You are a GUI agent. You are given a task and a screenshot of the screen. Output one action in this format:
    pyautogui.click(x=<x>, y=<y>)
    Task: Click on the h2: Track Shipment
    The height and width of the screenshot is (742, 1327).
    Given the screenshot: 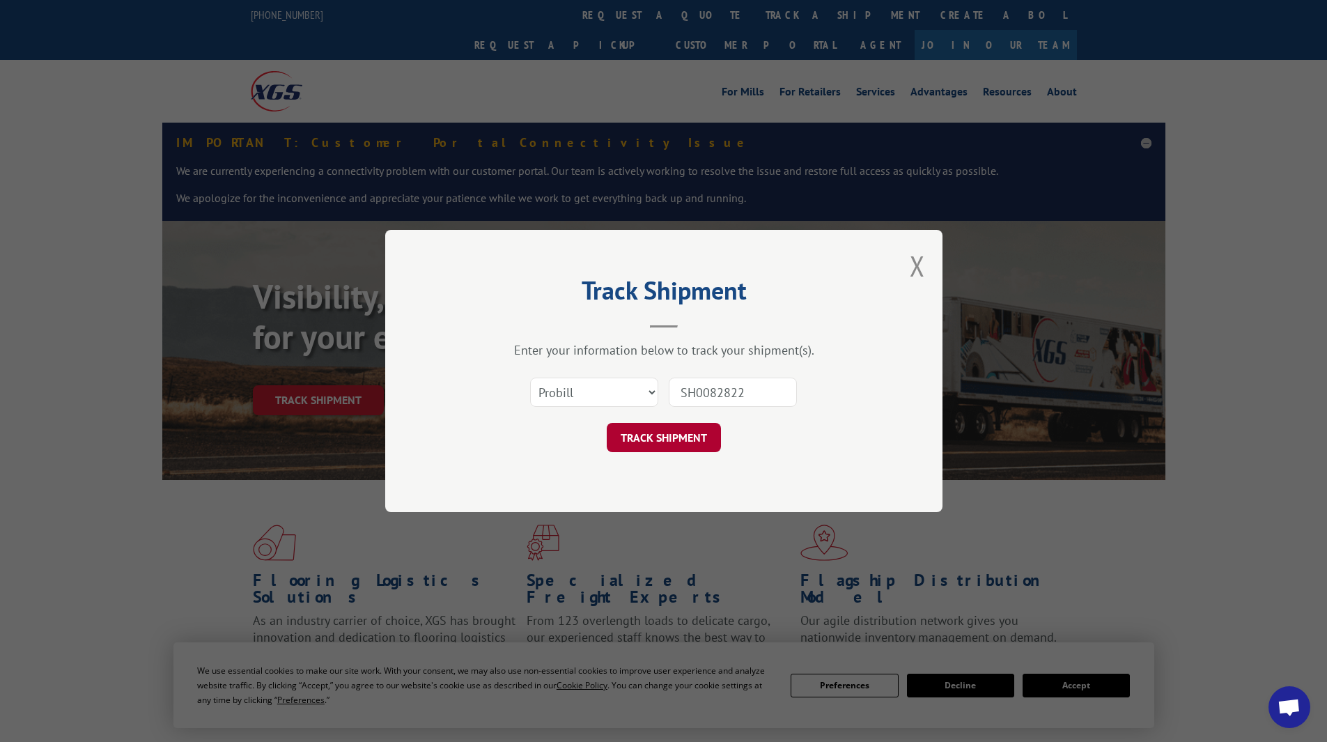 What is the action you would take?
    pyautogui.click(x=664, y=294)
    